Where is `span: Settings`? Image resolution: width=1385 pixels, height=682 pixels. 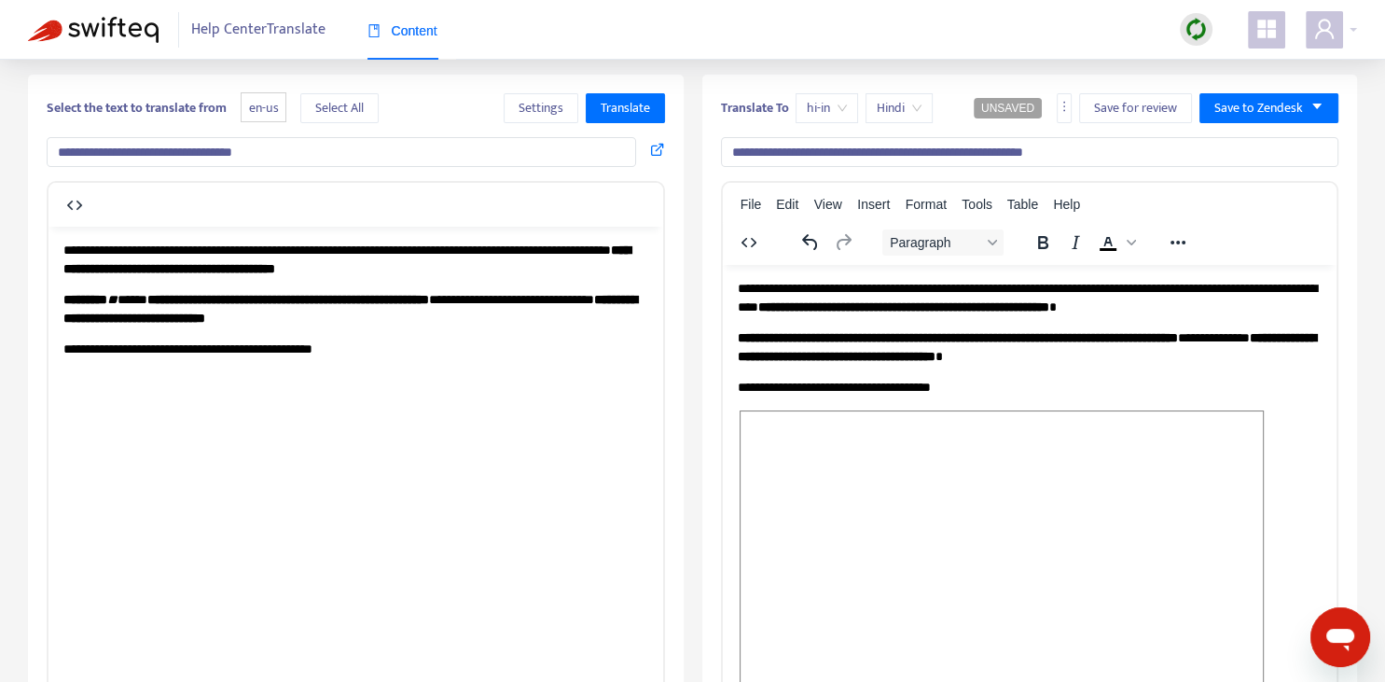
span: Settings is located at coordinates (541, 108).